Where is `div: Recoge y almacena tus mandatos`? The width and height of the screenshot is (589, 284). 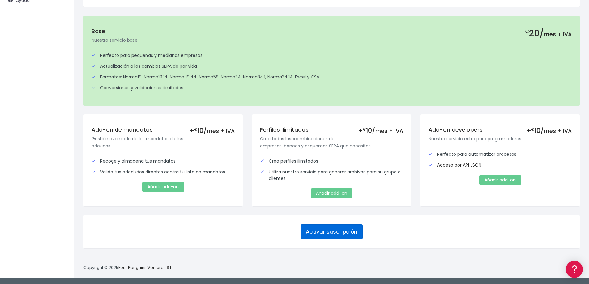 div: Recoge y almacena tus mandatos is located at coordinates (163, 161).